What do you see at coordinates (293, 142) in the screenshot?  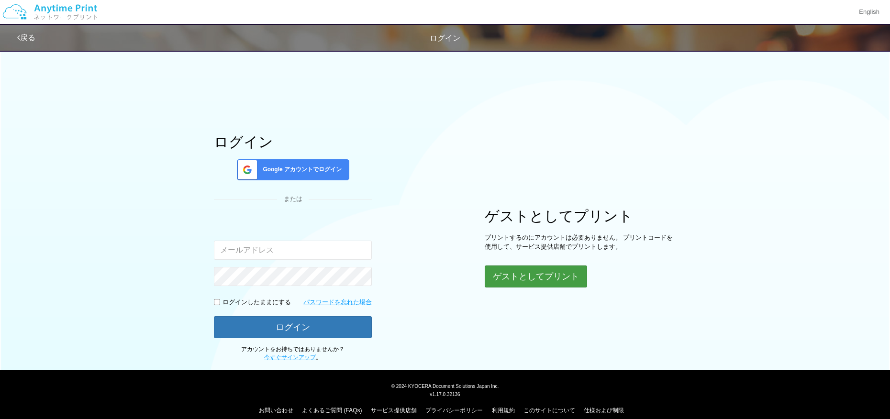 I see `h1: ログイン` at bounding box center [293, 142].